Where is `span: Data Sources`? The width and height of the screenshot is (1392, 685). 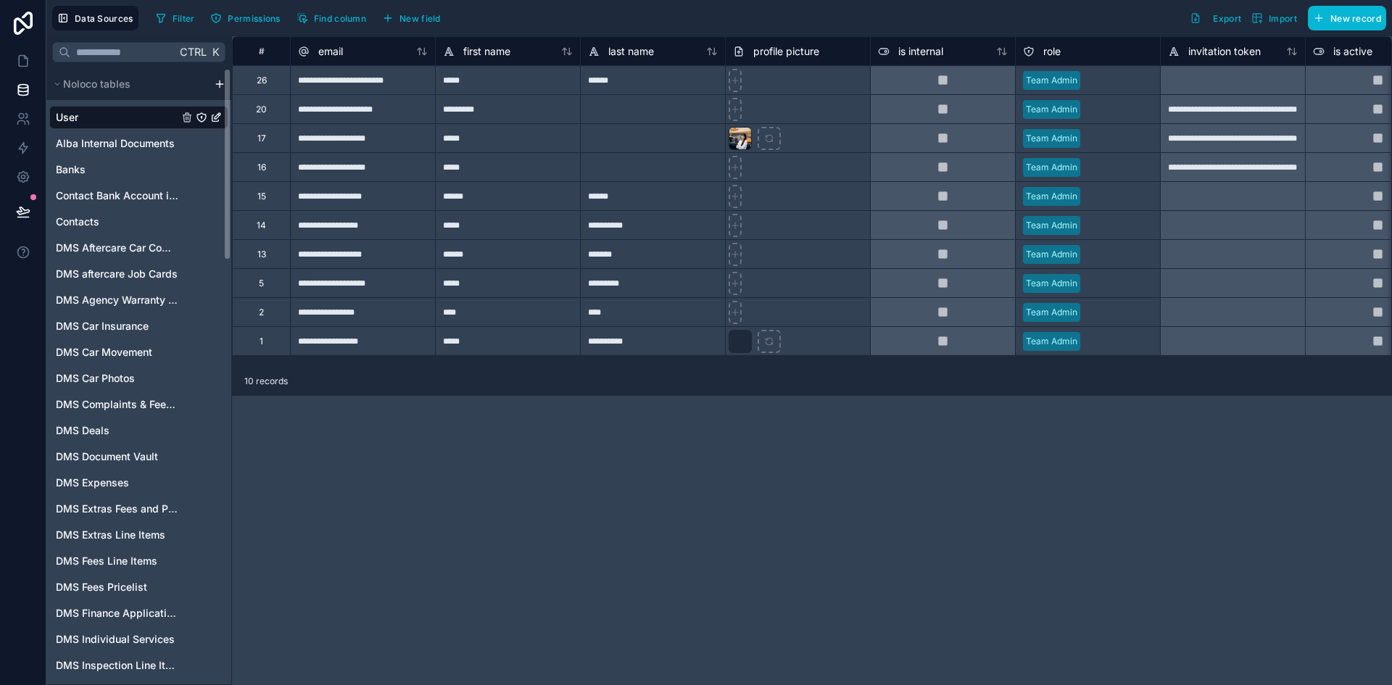 span: Data Sources is located at coordinates (104, 18).